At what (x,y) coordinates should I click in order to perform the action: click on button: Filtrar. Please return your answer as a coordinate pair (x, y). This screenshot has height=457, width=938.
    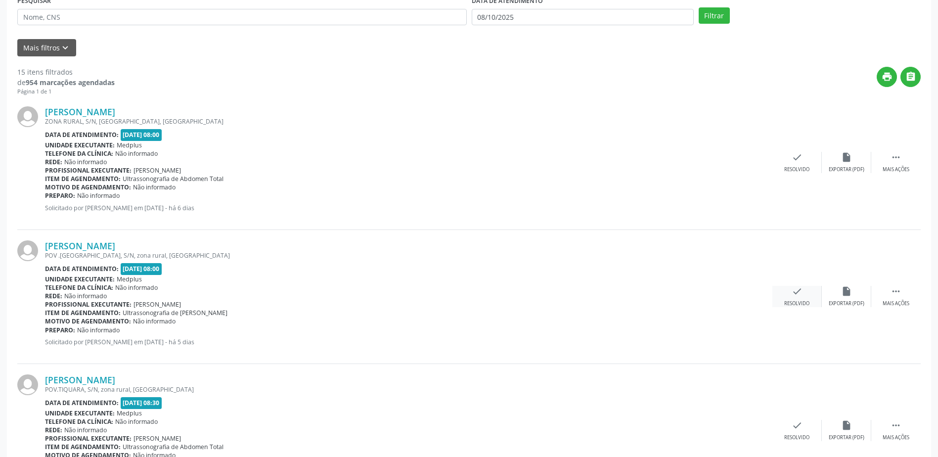
    Looking at the image, I should click on (714, 16).